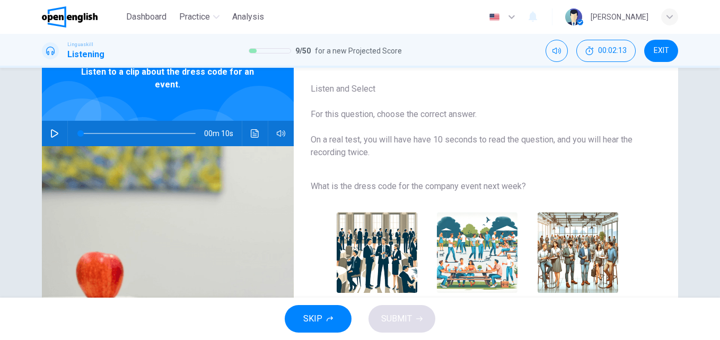  What do you see at coordinates (477, 187) in the screenshot?
I see `span: What is the dress code for the company event next week?` at bounding box center [477, 187].